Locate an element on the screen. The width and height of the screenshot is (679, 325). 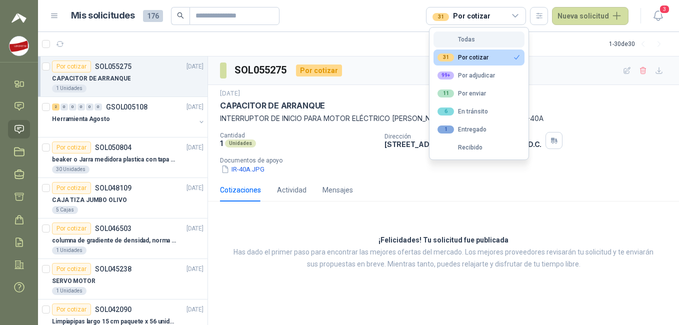
button: 6En tránsito is located at coordinates (479, 111).